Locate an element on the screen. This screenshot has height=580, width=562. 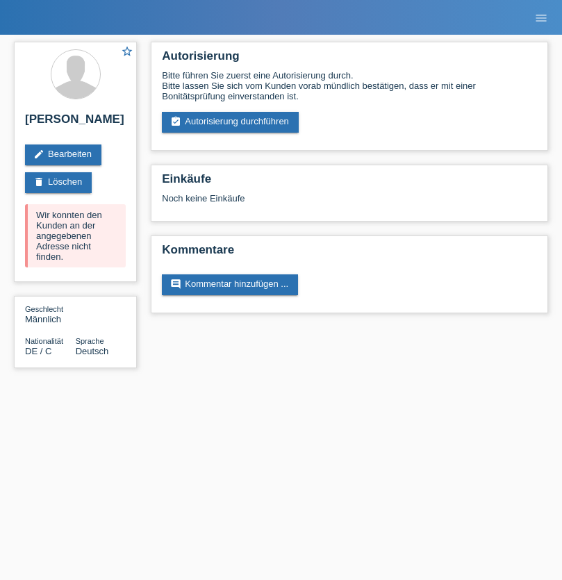
a: star_border is located at coordinates (127, 52).